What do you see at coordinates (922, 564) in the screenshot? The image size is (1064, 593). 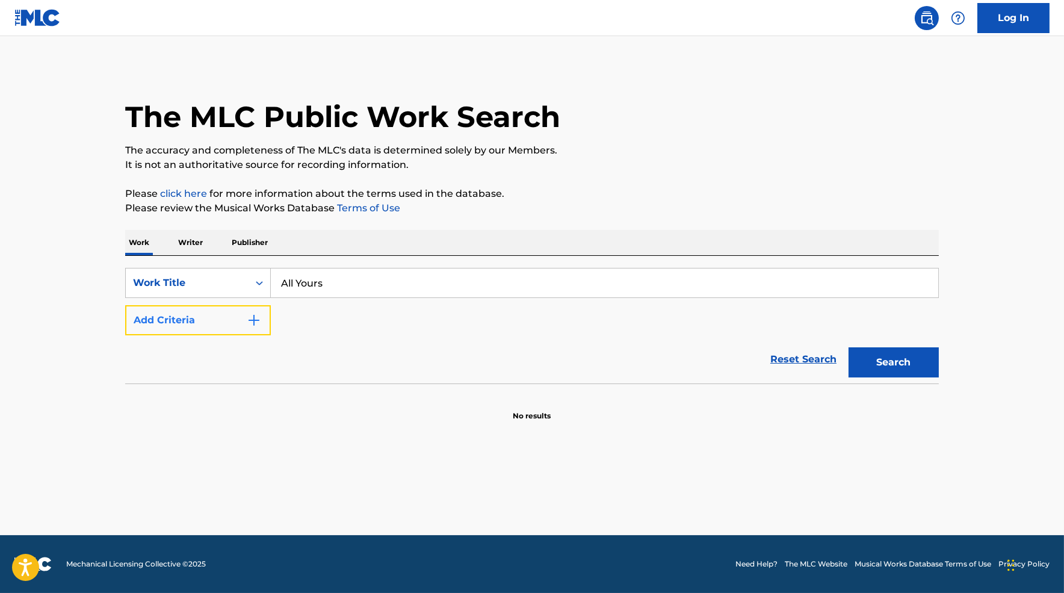 I see `a: Musical Works Database Terms of Use` at bounding box center [922, 564].